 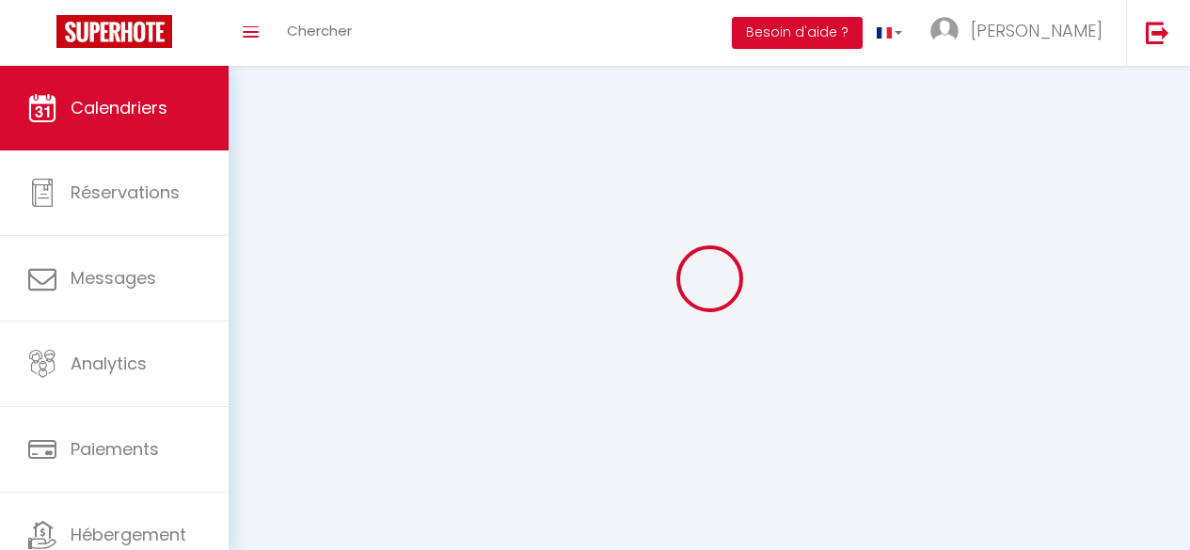 I want to click on img: logout, so click(x=1157, y=32).